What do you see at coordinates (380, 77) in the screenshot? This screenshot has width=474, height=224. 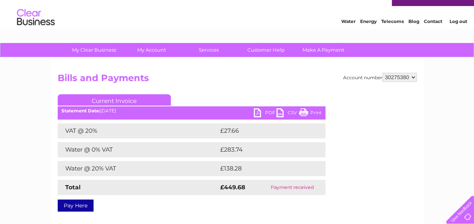 I see `div: Account number` at bounding box center [380, 77].